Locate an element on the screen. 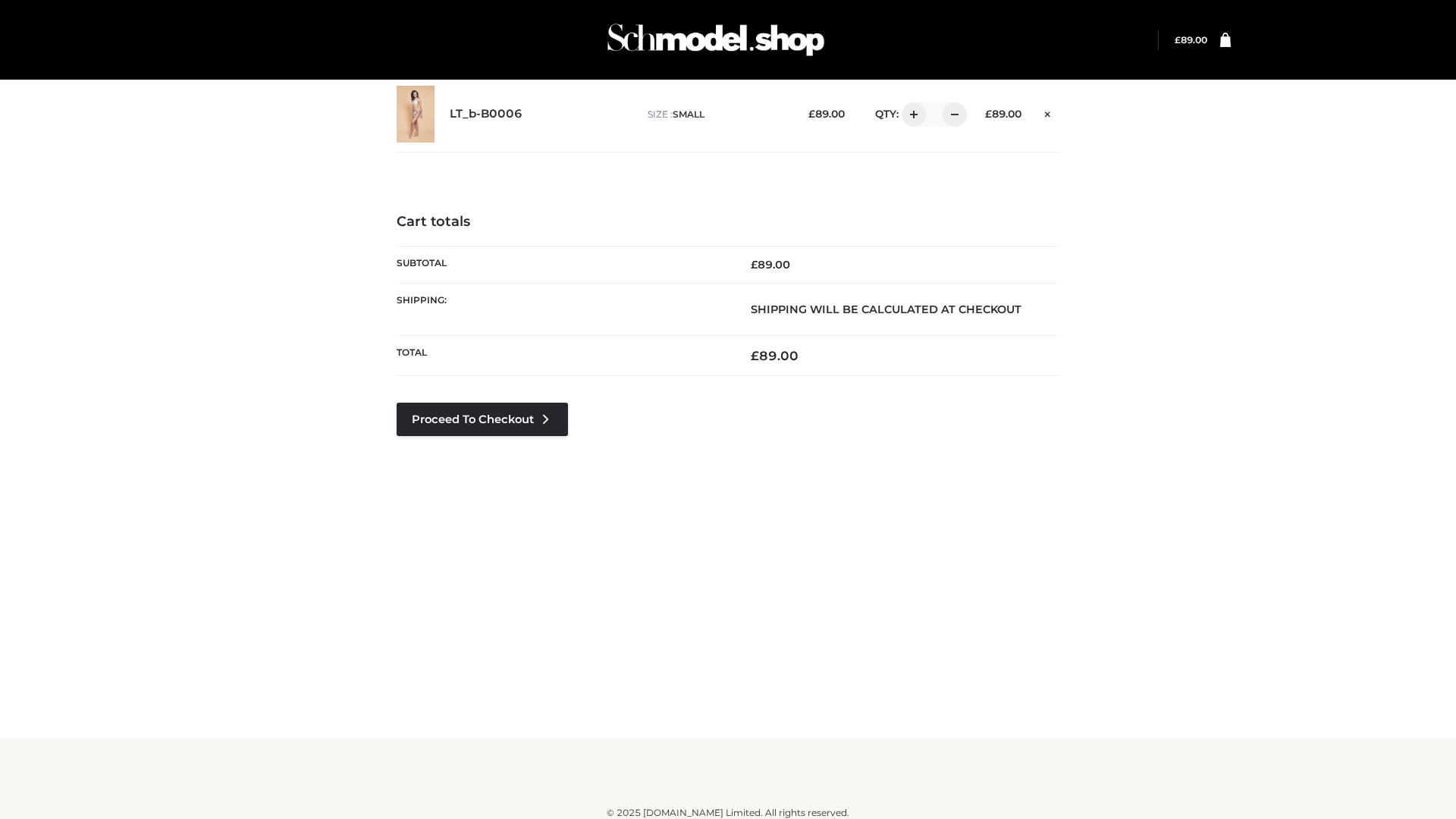 Image resolution: width=1456 pixels, height=819 pixels. p: size : is located at coordinates (716, 115).